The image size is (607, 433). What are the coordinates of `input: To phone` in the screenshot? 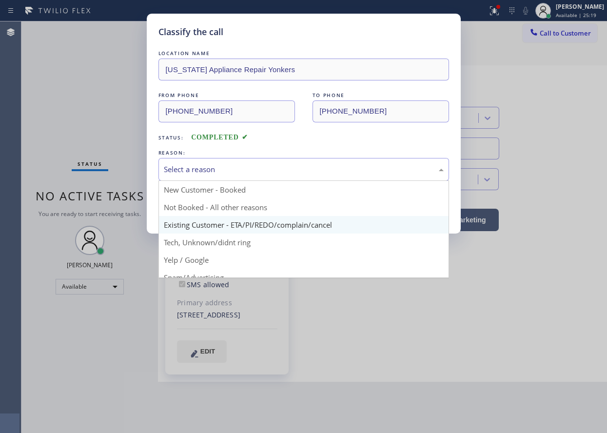 It's located at (381, 111).